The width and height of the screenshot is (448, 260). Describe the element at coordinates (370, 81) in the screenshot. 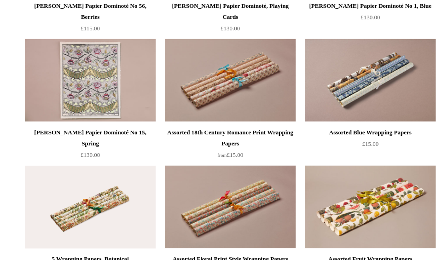

I see `img: Assorted Blue Wrapping Papers` at that location.